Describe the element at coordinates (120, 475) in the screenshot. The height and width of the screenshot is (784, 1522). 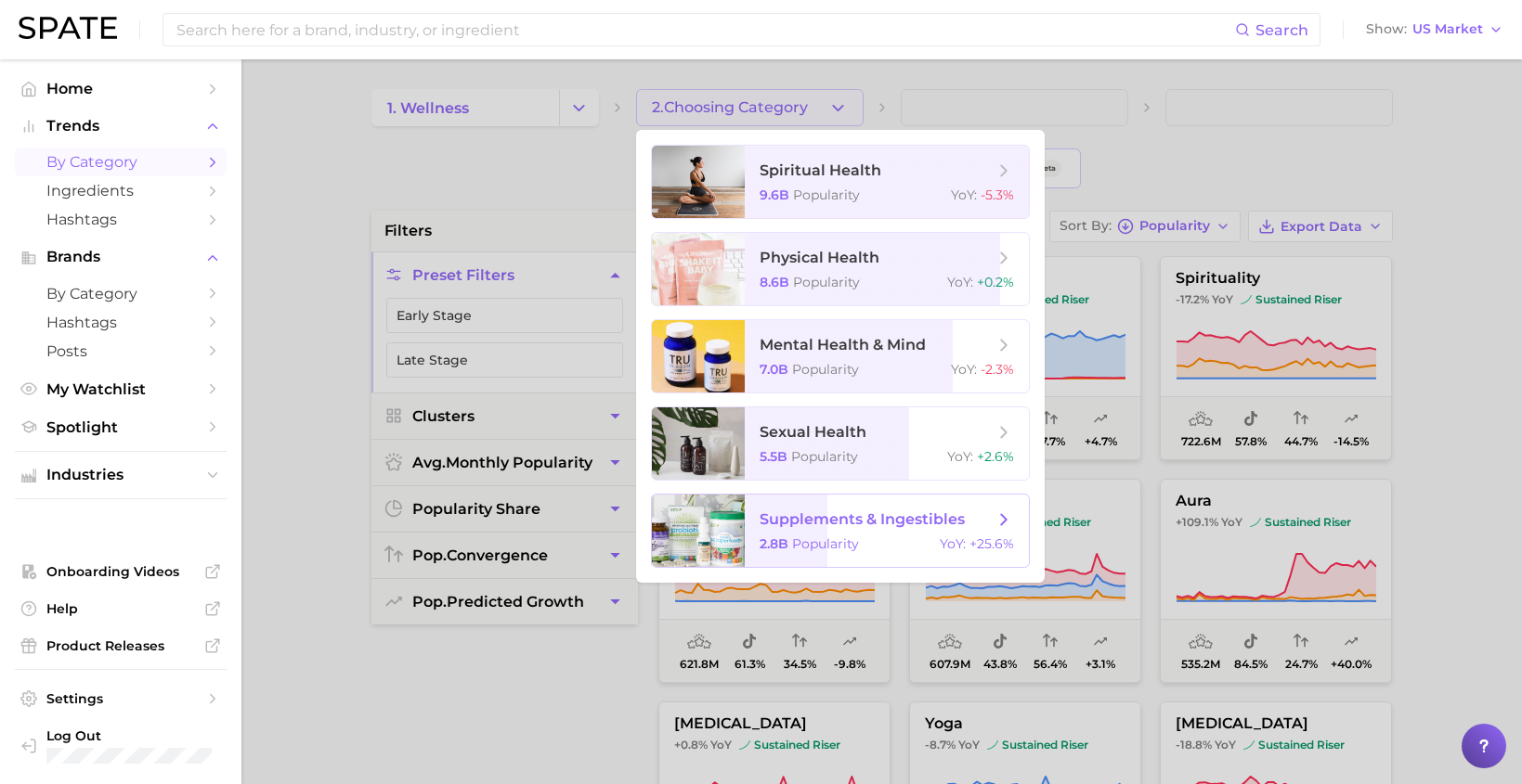
I see `button: Industries` at that location.